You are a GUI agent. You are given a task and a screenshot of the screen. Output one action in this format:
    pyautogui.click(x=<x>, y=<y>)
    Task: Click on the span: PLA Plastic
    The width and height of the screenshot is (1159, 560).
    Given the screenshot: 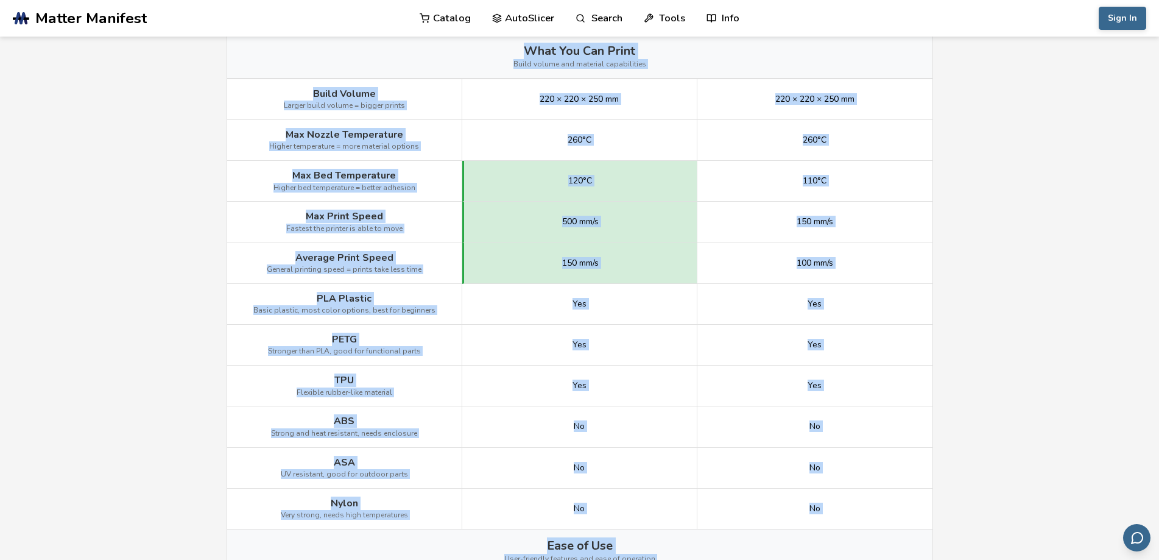 What is the action you would take?
    pyautogui.click(x=344, y=298)
    